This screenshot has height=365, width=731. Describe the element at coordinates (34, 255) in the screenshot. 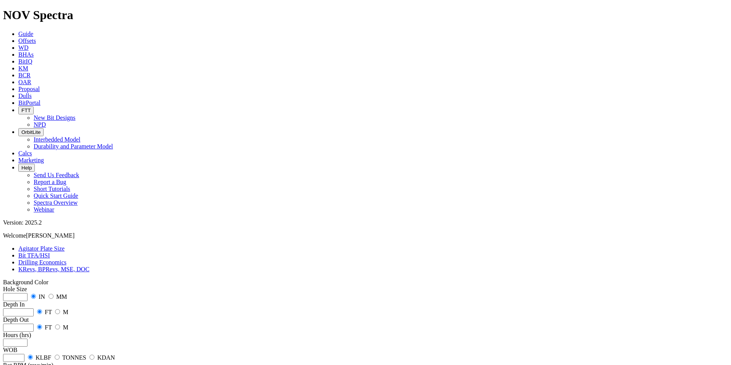

I see `a: Bit TFA/HSI` at that location.